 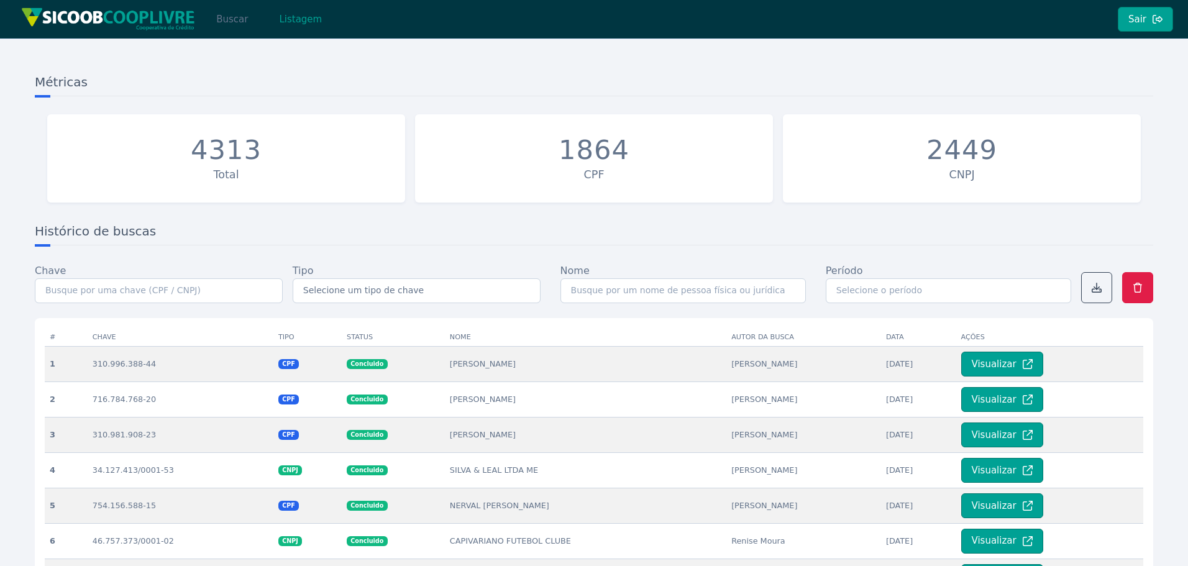 What do you see at coordinates (307, 337) in the screenshot?
I see `th: Tipo` at bounding box center [307, 337].